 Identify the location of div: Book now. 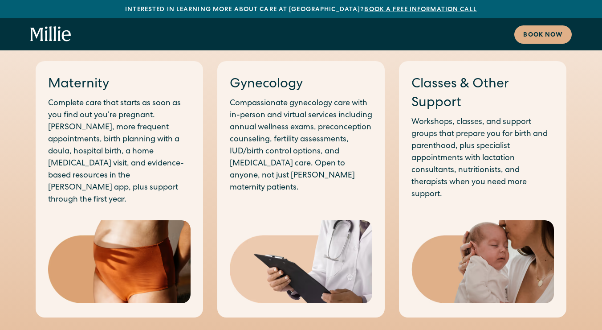
(543, 35).